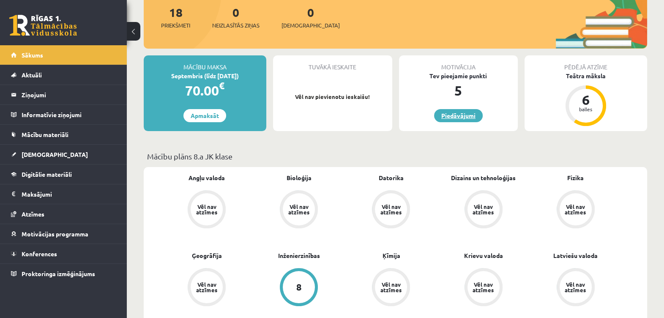 This screenshot has height=318, width=664. What do you see at coordinates (391, 255) in the screenshot?
I see `a: Ķīmija` at bounding box center [391, 255].